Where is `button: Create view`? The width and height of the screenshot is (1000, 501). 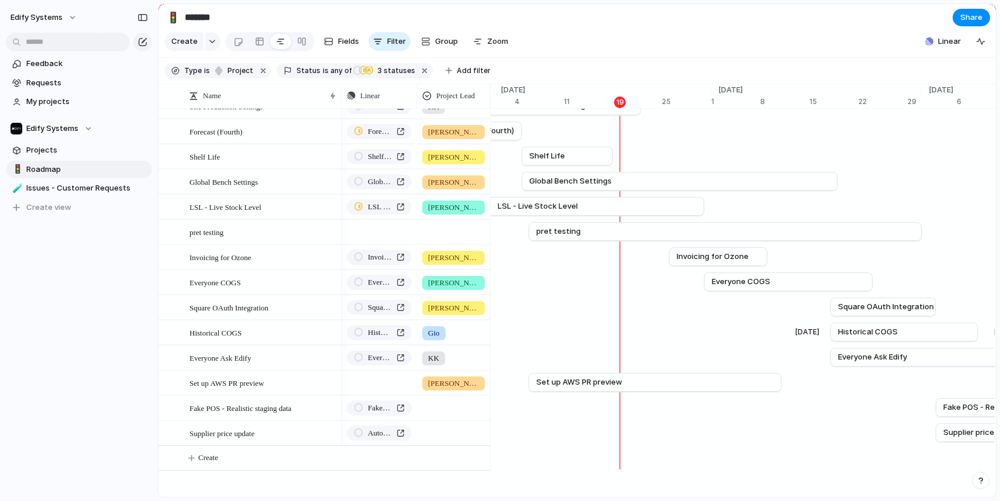 button: Create view is located at coordinates (79, 208).